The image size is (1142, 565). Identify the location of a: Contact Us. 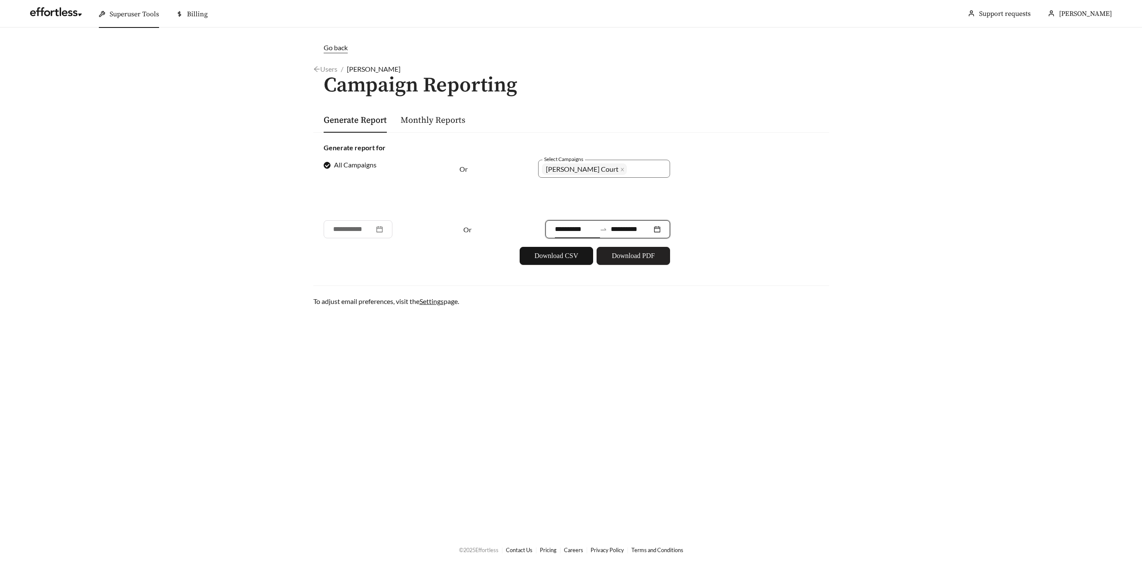
(519, 550).